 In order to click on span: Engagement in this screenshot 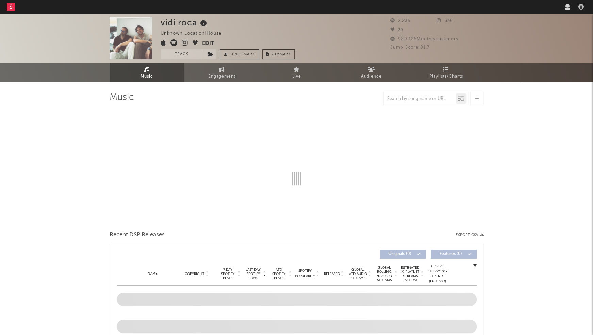, I will do `click(222, 77)`.